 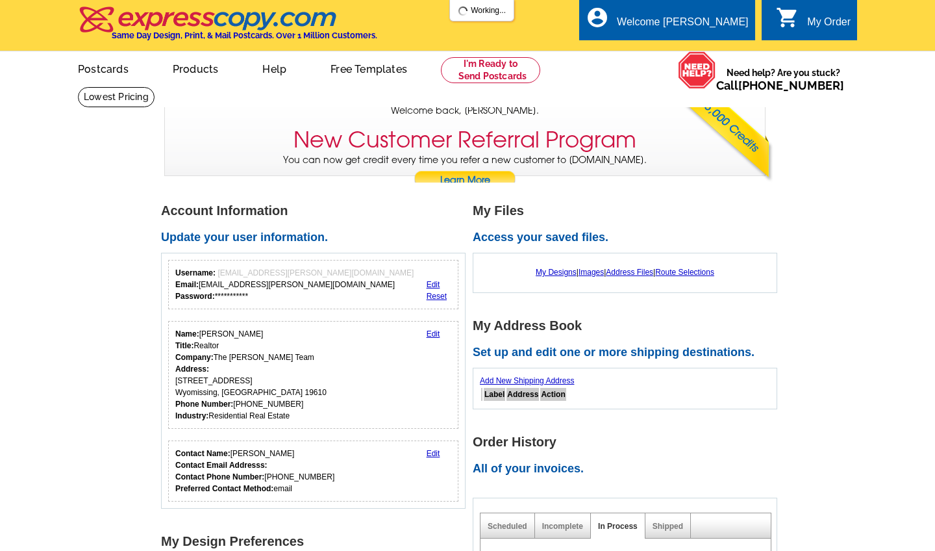 I want to click on h2: Update your user information., so click(x=317, y=238).